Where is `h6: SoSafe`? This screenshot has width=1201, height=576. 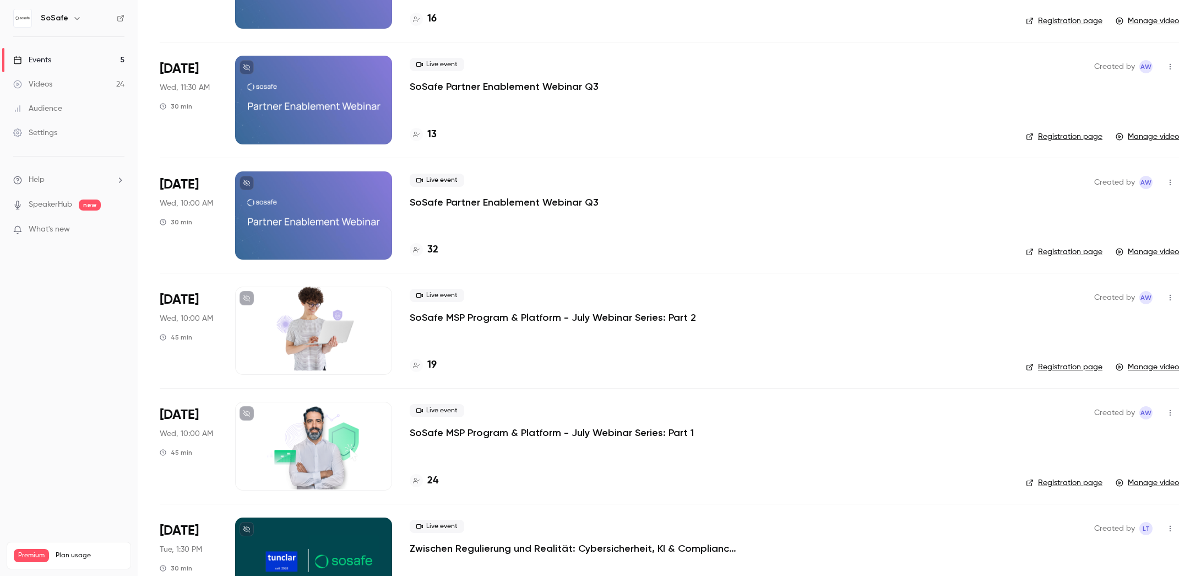
h6: SoSafe is located at coordinates (55, 18).